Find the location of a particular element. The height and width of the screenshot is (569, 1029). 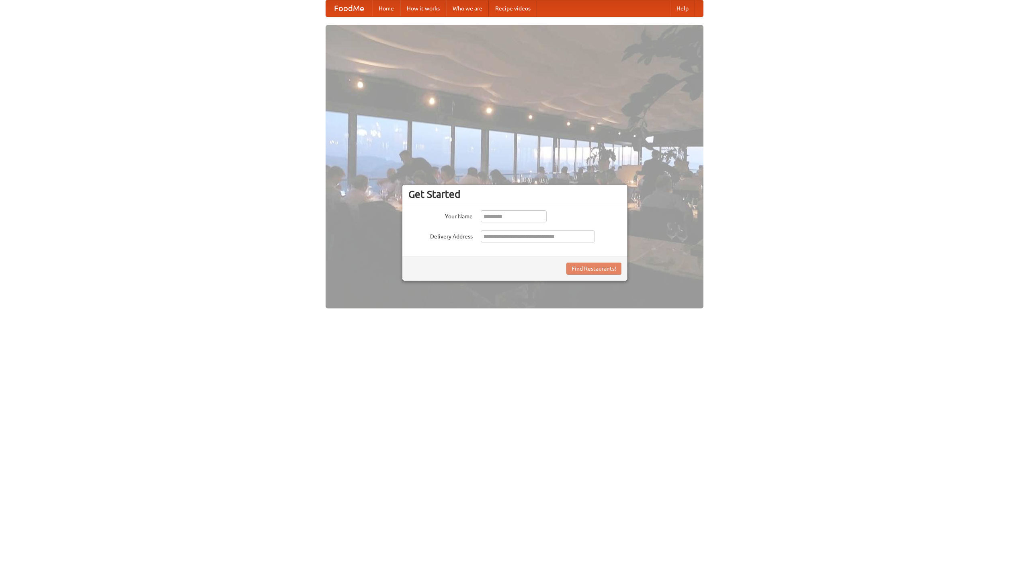

button: Find Restaurants! is located at coordinates (594, 268).